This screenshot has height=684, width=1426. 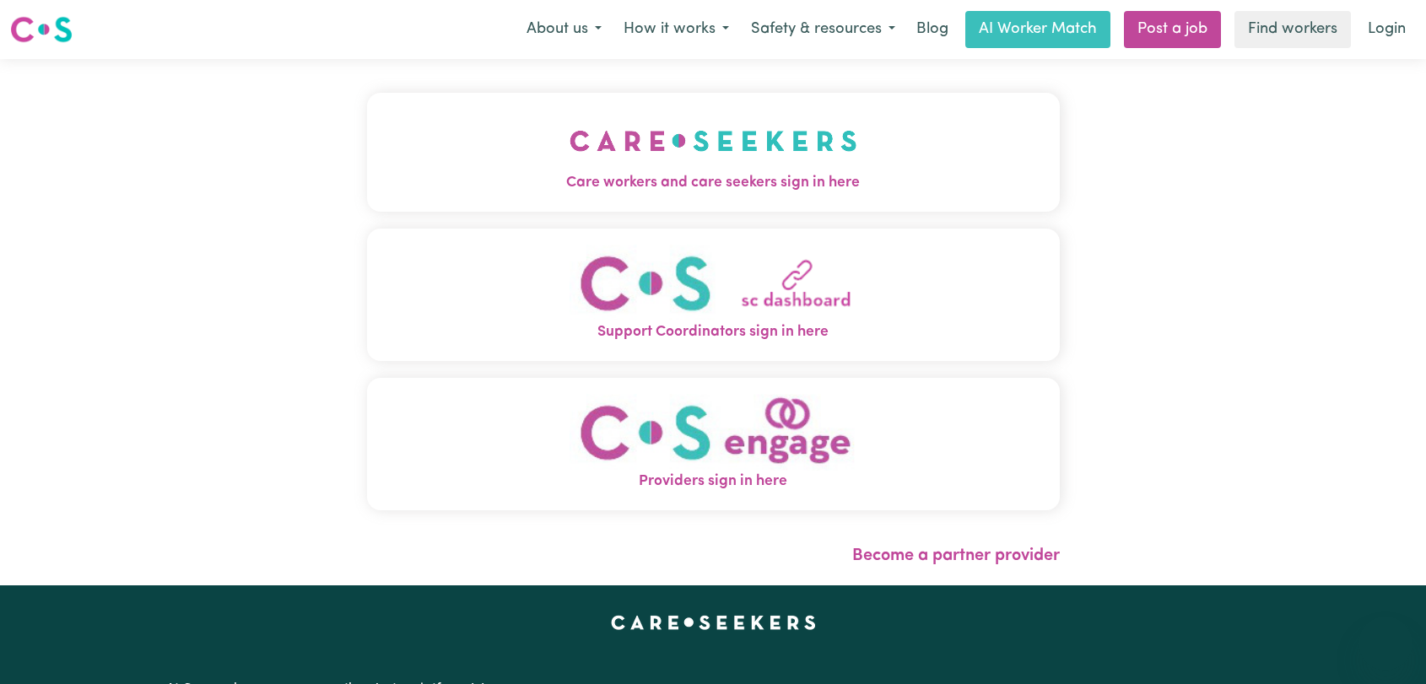 I want to click on span: Care workers and care seekers sign in here, so click(x=713, y=183).